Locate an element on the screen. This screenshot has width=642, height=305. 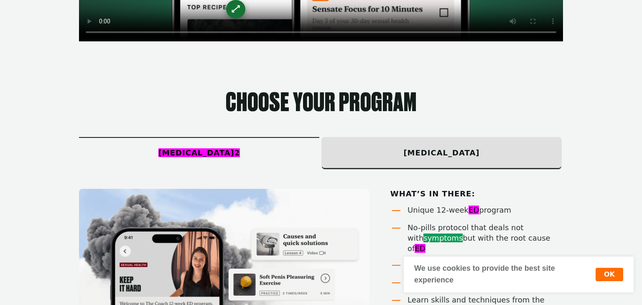
div: Unique 12-week program is located at coordinates (485, 210).